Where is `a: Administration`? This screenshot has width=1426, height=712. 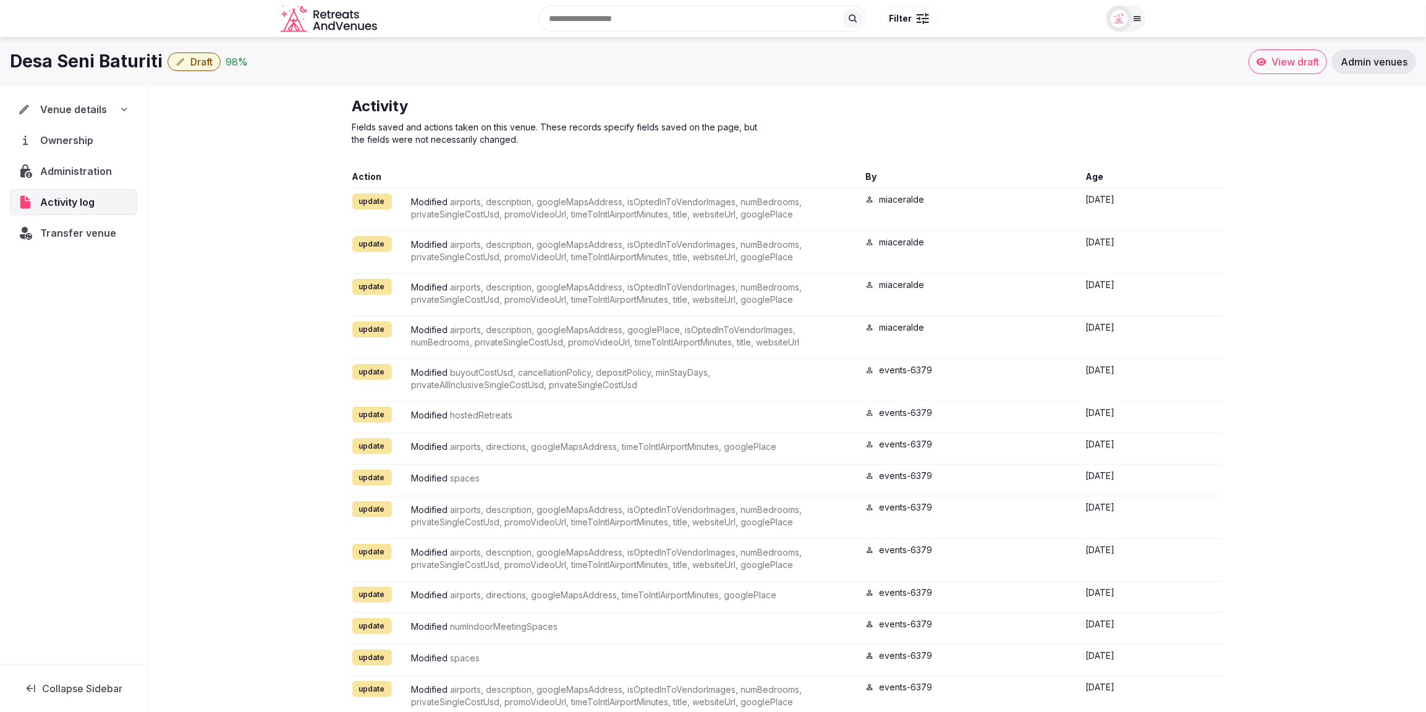 a: Administration is located at coordinates (74, 171).